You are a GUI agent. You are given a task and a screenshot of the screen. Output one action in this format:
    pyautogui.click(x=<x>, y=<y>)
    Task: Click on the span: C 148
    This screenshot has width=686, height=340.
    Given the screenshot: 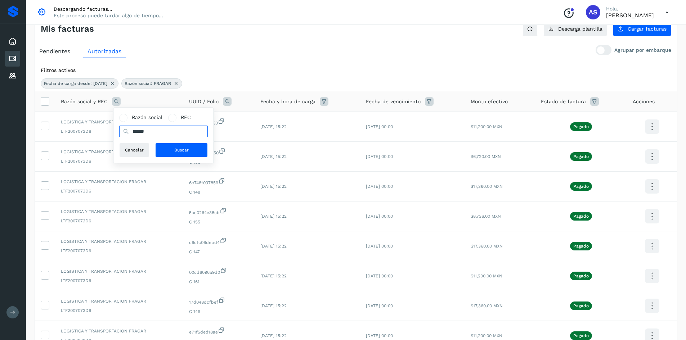 What is the action you would take?
    pyautogui.click(x=219, y=192)
    